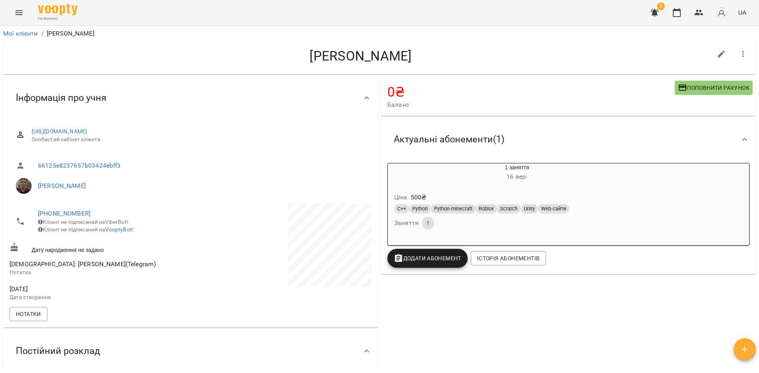  What do you see at coordinates (58, 351) in the screenshot?
I see `span: Постійний розклад` at bounding box center [58, 351].